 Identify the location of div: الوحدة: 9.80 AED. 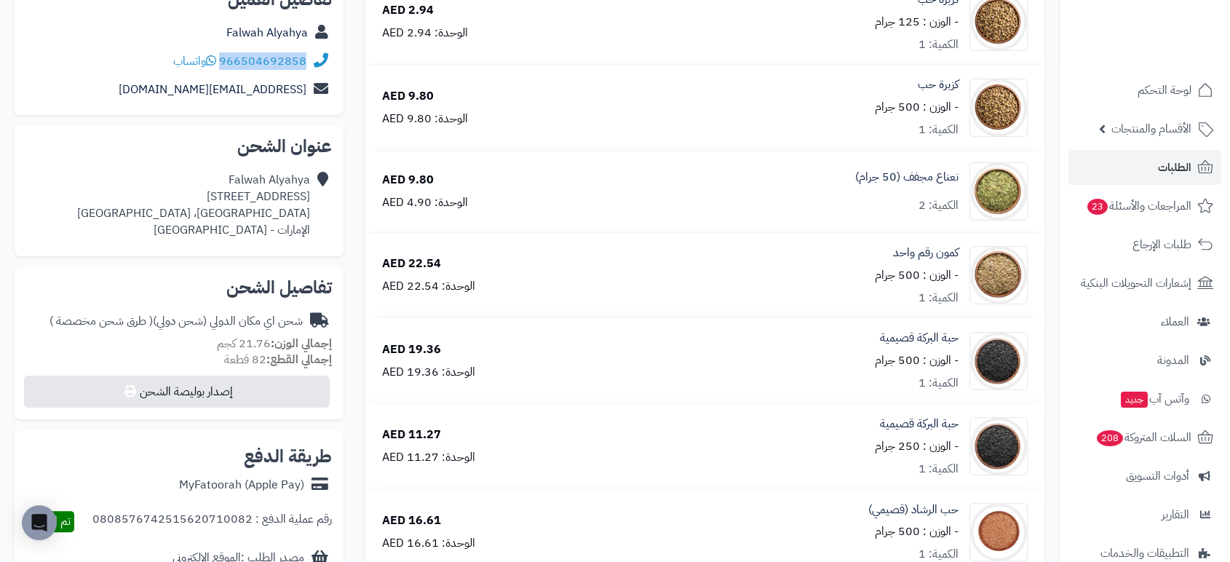
(425, 119).